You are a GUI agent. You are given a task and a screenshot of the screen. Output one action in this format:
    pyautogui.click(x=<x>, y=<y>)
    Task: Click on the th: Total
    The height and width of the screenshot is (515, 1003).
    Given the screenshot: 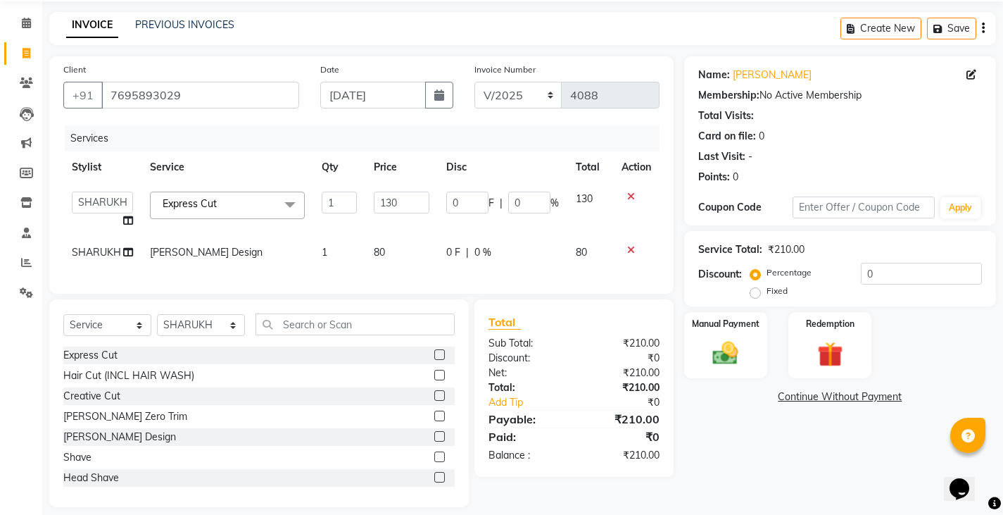 What is the action you would take?
    pyautogui.click(x=590, y=167)
    